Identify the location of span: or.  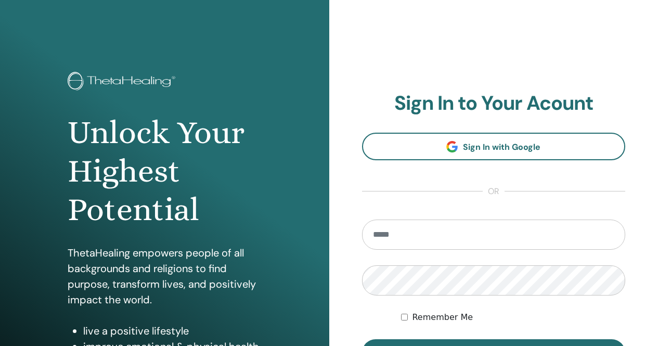
(494, 191).